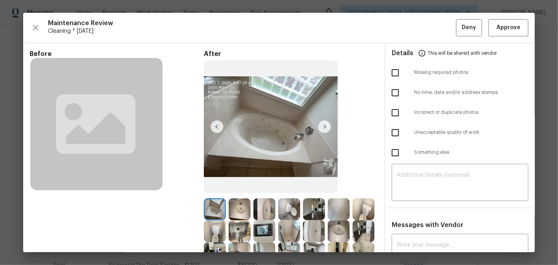 This screenshot has width=558, height=265. I want to click on div: Something else, so click(460, 153).